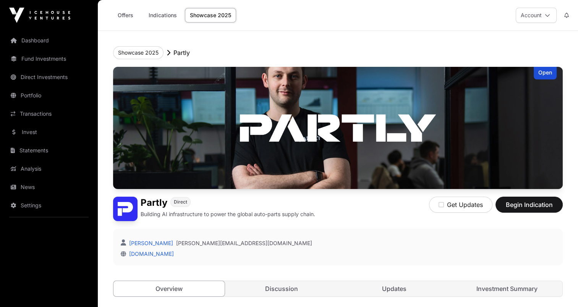 The height and width of the screenshot is (307, 578). I want to click on div: Open, so click(545, 73).